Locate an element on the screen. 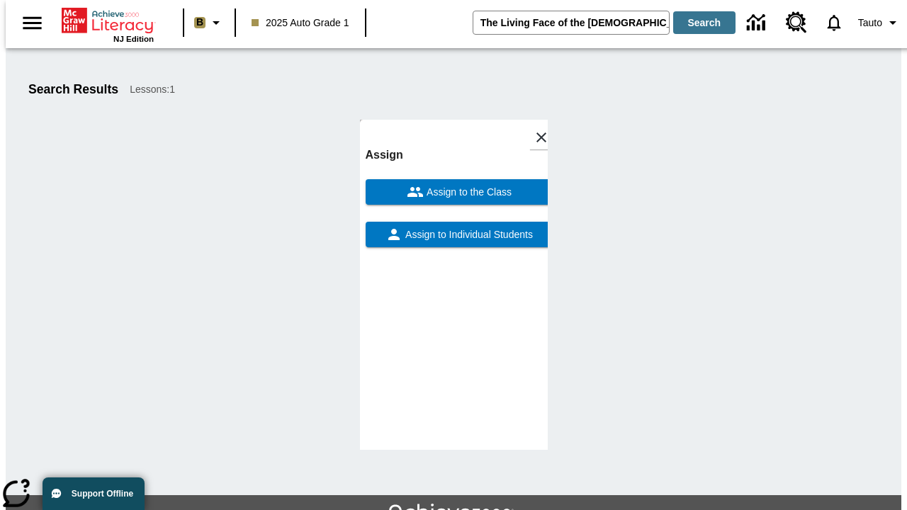  div: lesson details is located at coordinates (453, 285).